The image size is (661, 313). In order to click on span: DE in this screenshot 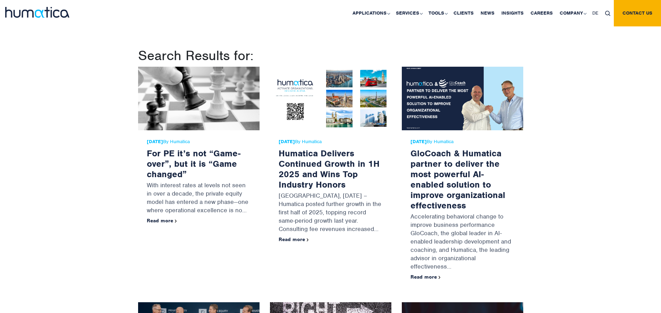, I will do `click(595, 13)`.